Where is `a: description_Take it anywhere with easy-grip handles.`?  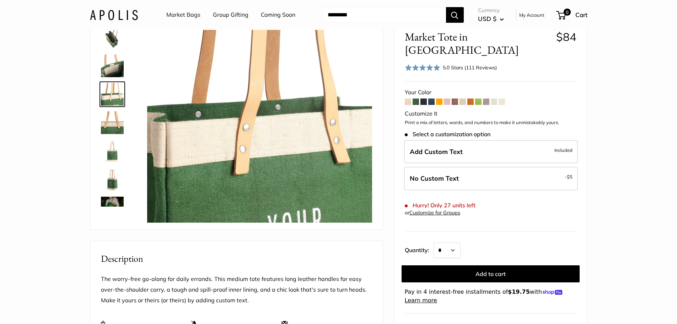 a: description_Take it anywhere with easy-grip handles. is located at coordinates (112, 94).